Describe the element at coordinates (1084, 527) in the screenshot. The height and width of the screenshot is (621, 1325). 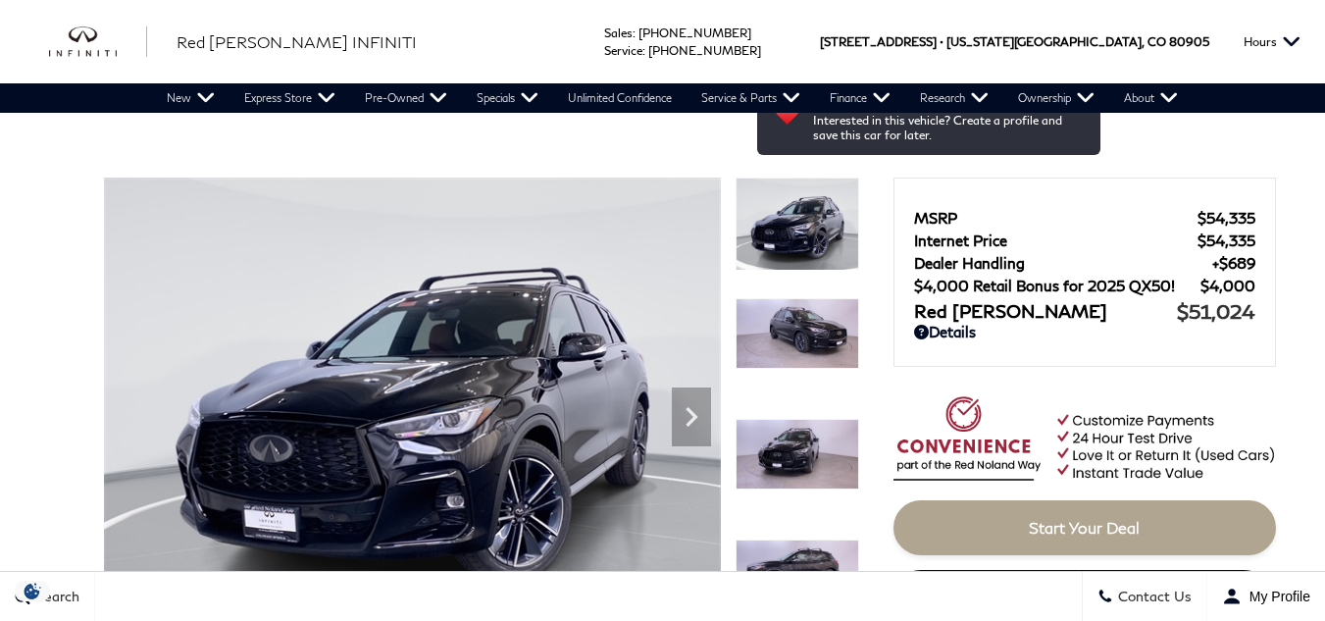
I see `span: Start Your Deal` at that location.